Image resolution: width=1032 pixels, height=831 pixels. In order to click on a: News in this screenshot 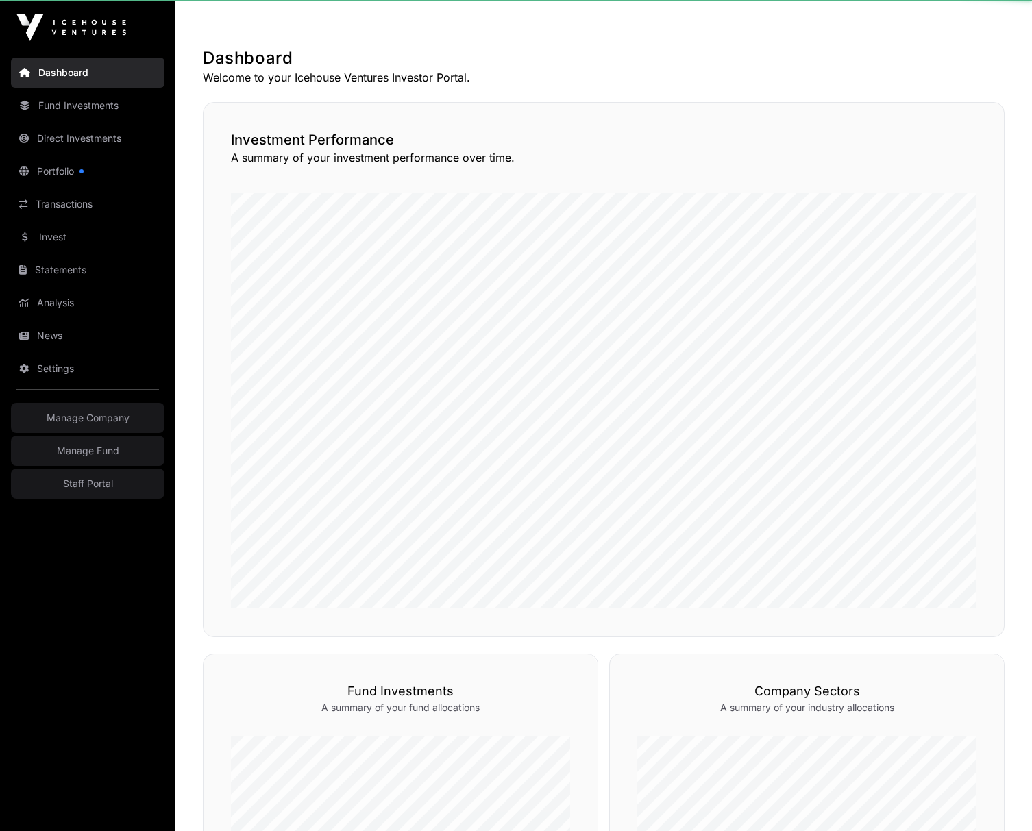, I will do `click(88, 336)`.